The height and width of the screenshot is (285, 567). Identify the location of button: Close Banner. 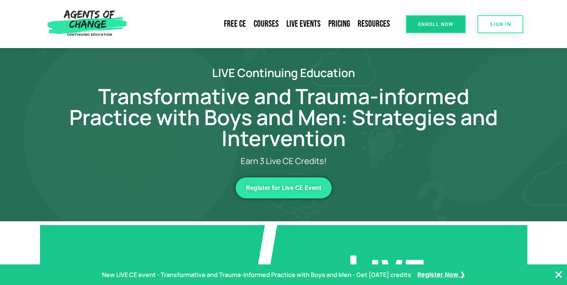
(559, 274).